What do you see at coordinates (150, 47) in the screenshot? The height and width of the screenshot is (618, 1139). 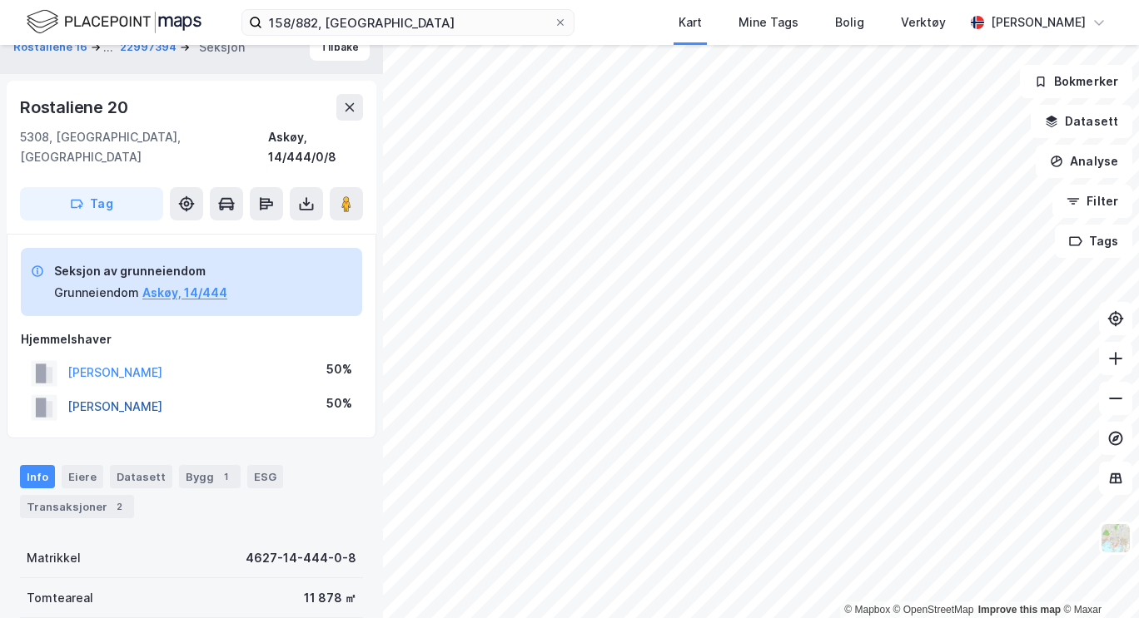 I see `button: 22997394` at bounding box center [150, 47].